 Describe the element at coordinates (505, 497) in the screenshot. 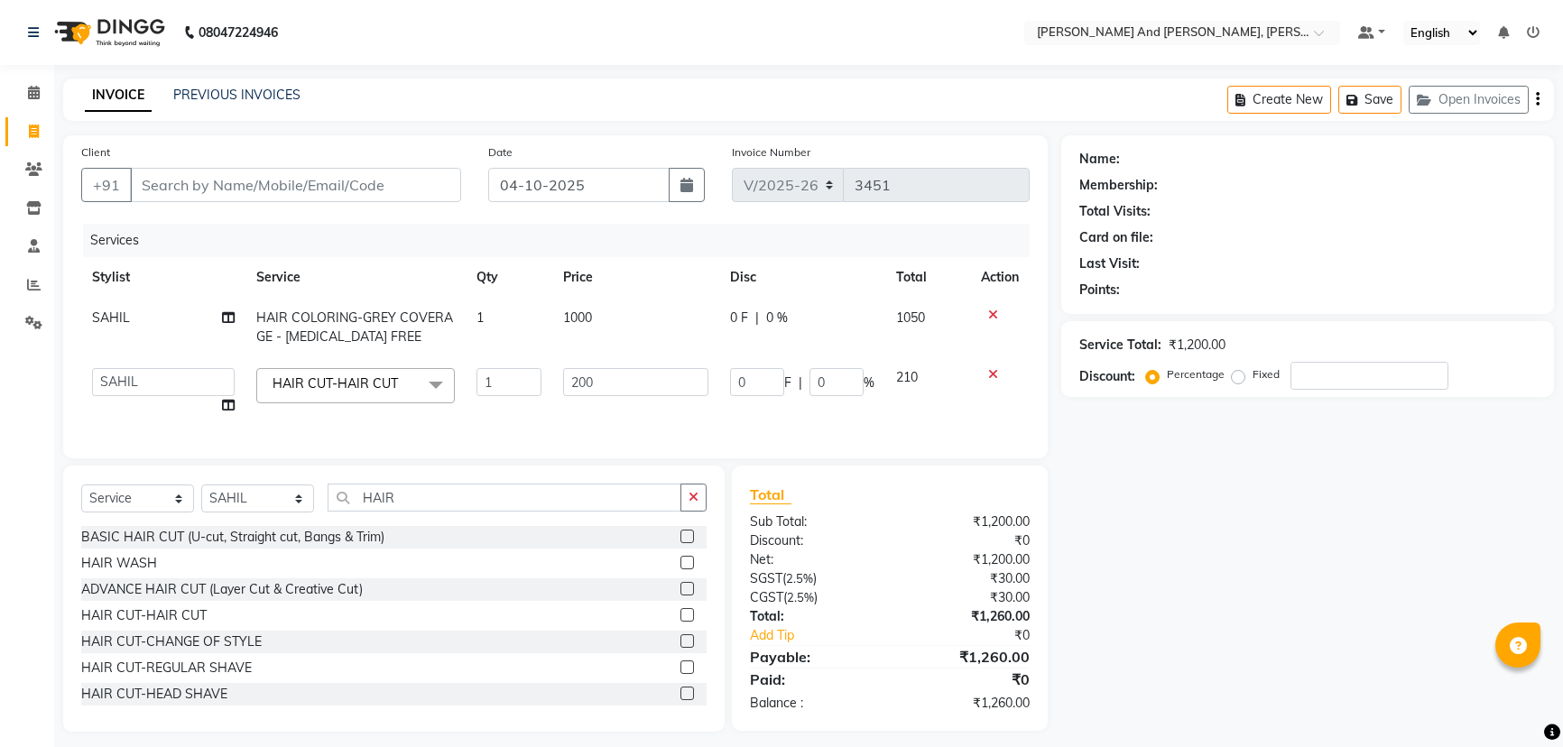

I see `input: Search or Scan` at that location.